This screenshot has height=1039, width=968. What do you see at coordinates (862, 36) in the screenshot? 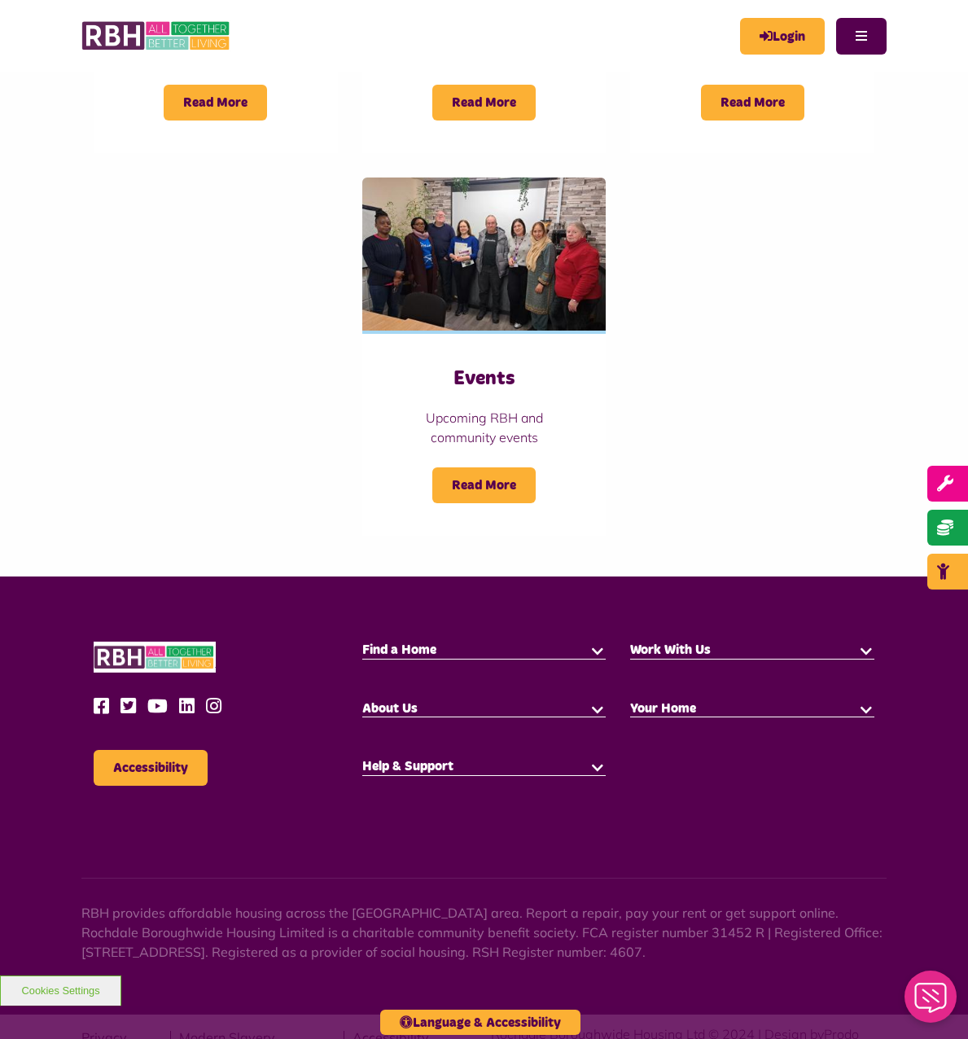
I see `button: Navigation` at bounding box center [862, 36].